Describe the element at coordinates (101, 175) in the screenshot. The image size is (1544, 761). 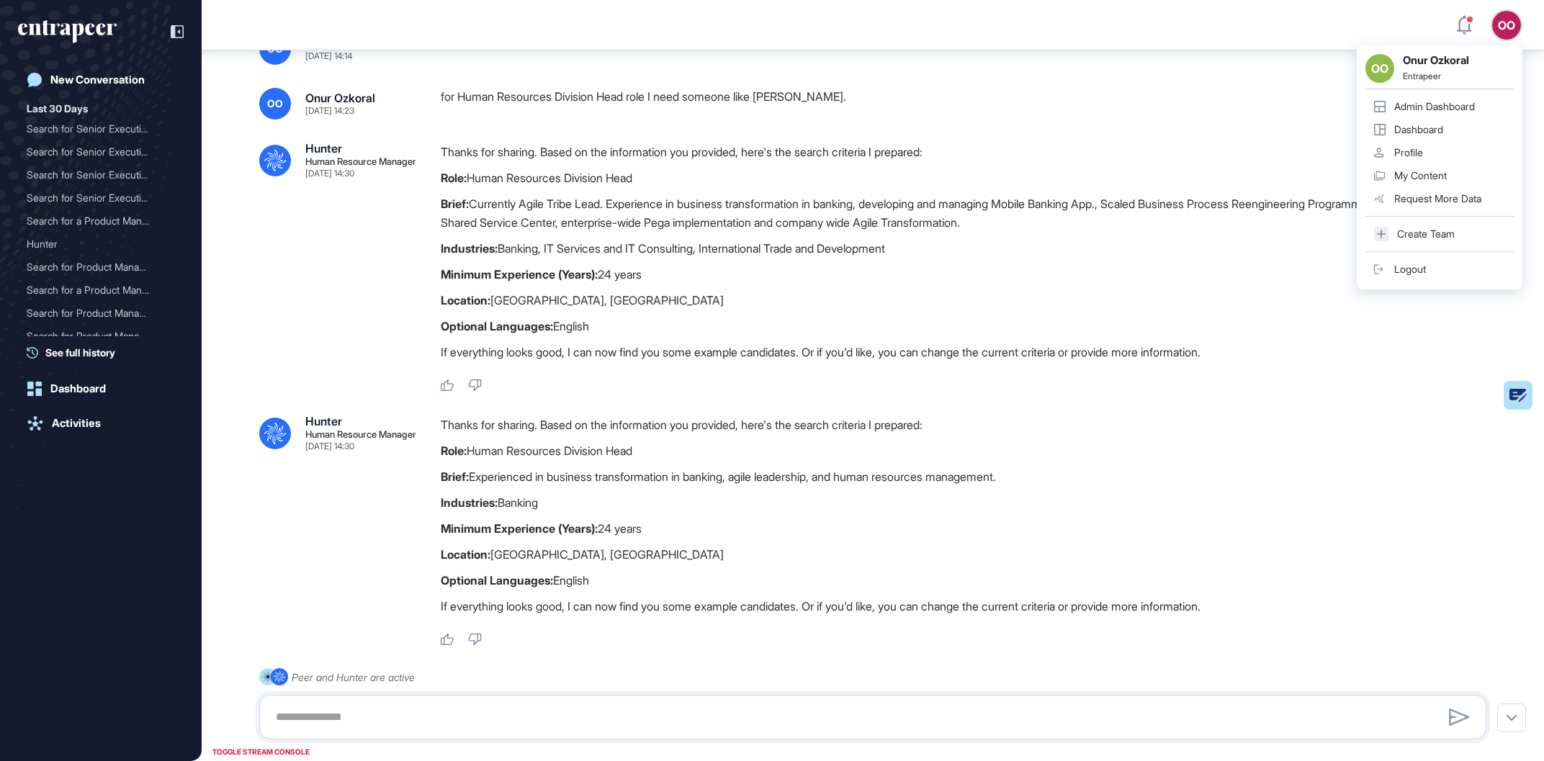
I see `div: Search for Senior Executives in Digital Banking and Fintech in Estonia and Sweden` at that location.